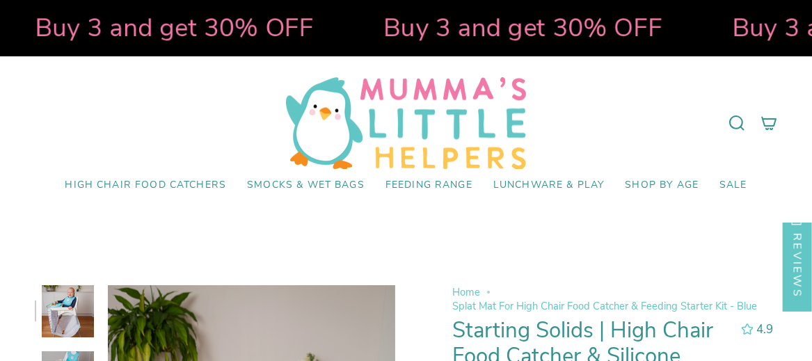 The height and width of the screenshot is (361, 812). I want to click on div: Feeding Range, so click(429, 185).